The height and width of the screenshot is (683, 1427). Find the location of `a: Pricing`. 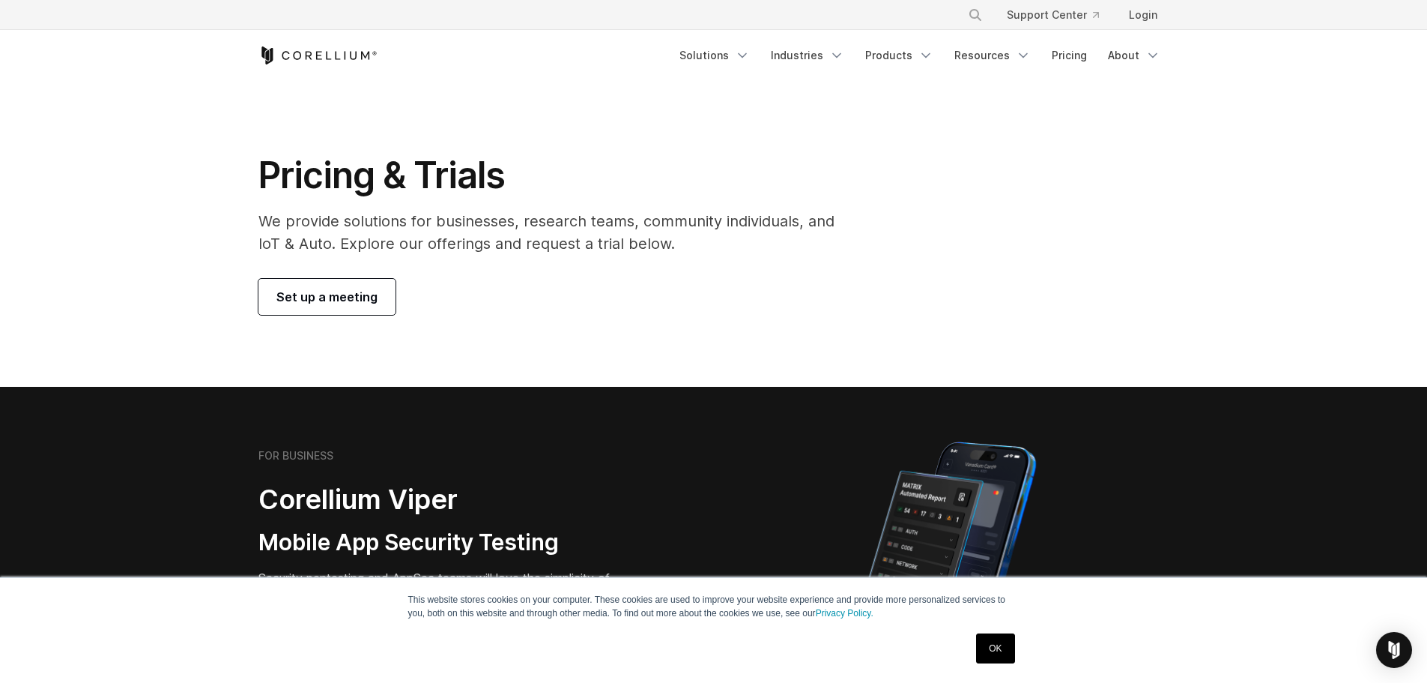

a: Pricing is located at coordinates (1069, 55).